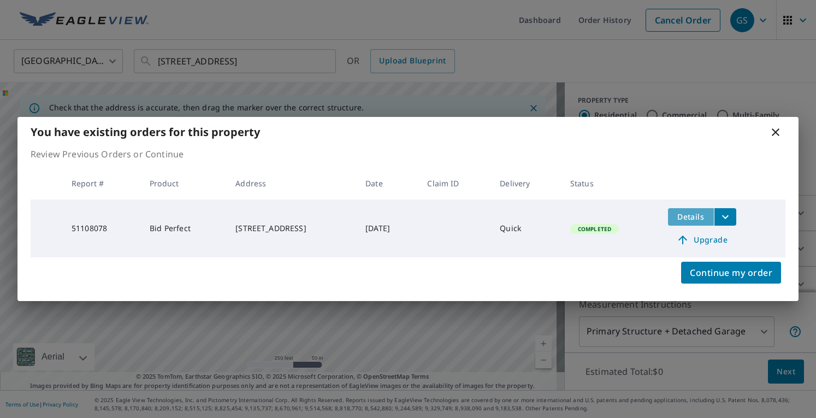 This screenshot has width=816, height=418. What do you see at coordinates (455, 183) in the screenshot?
I see `th: Claim ID` at bounding box center [455, 183].